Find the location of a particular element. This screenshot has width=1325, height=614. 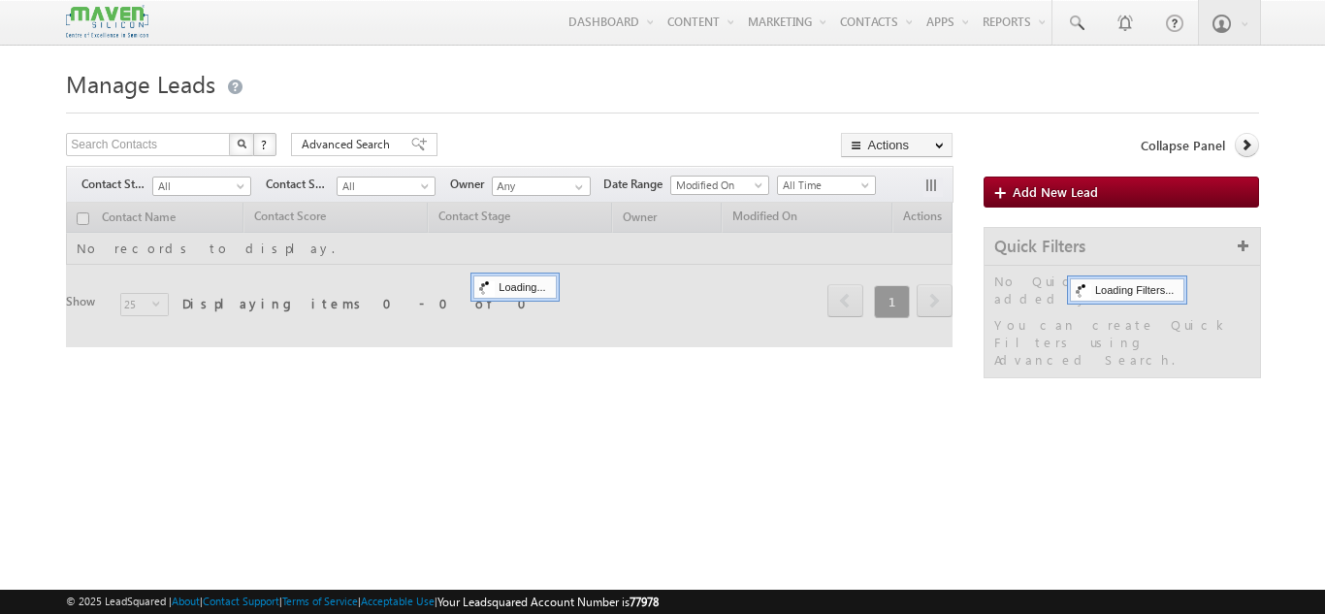

a: Terms of Service is located at coordinates (320, 601).